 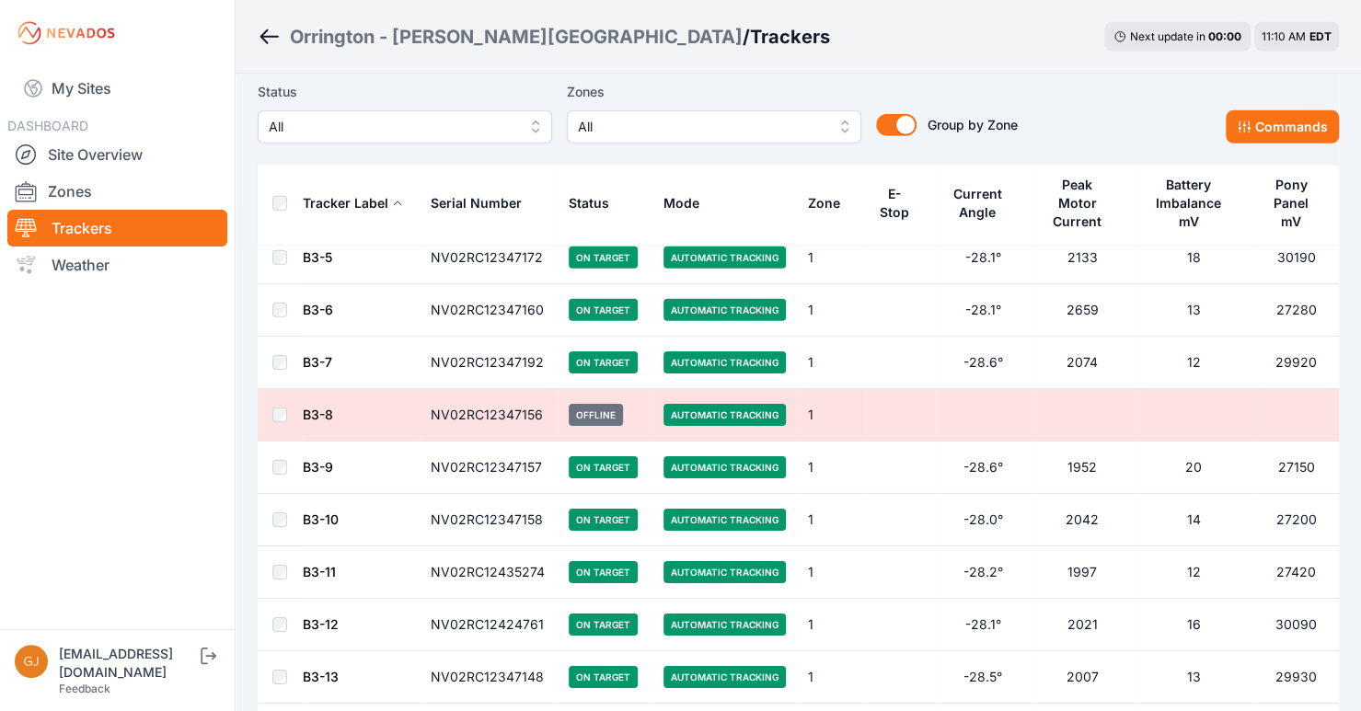 What do you see at coordinates (831, 203) in the screenshot?
I see `button: Zone` at bounding box center [831, 203].